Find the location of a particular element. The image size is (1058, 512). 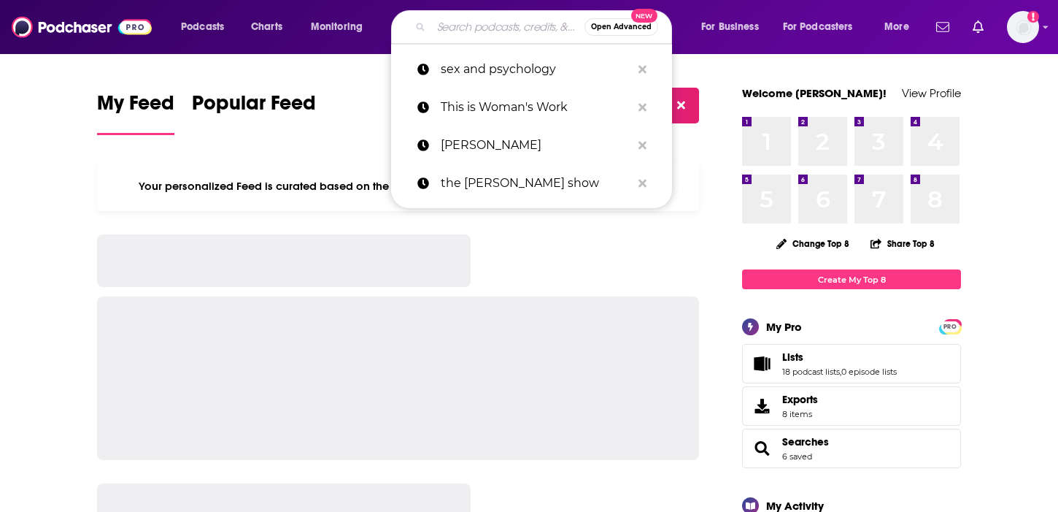

button: Open AdvancedNew is located at coordinates (621, 27).